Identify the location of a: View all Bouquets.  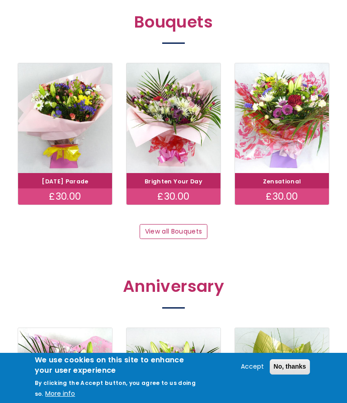
(173, 232).